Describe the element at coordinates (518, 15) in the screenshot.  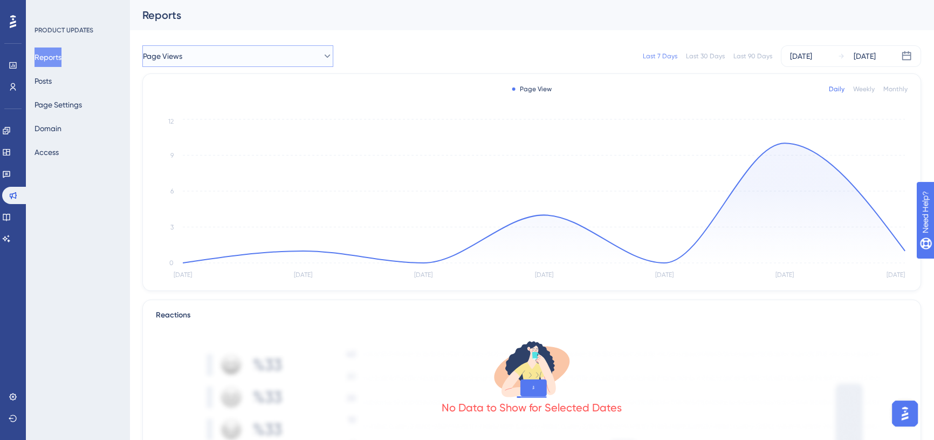
I see `div: Reports` at that location.